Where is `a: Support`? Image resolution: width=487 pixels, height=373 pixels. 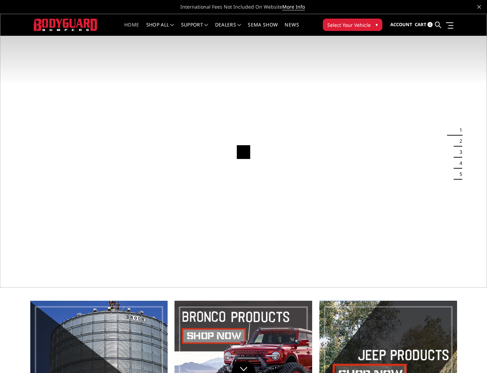 a: Support is located at coordinates (194, 29).